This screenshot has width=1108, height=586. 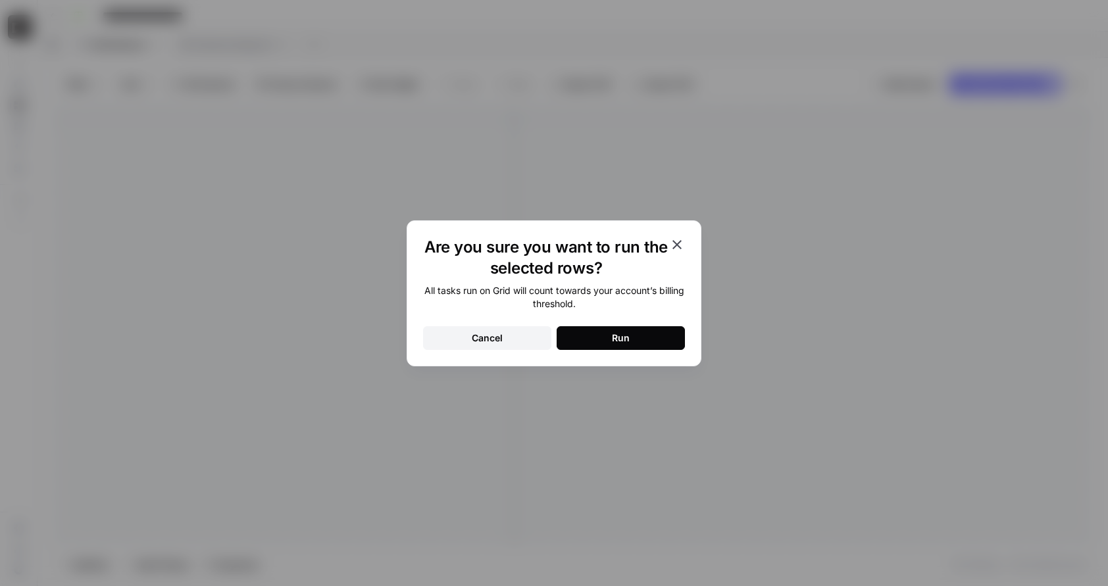 What do you see at coordinates (487, 338) in the screenshot?
I see `div: Cancel` at bounding box center [487, 338].